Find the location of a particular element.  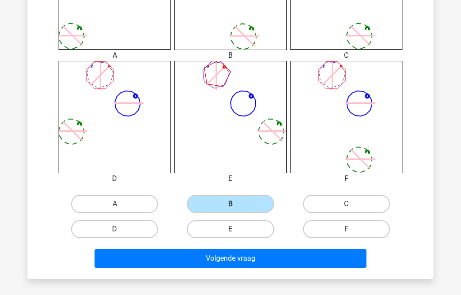

div: E is located at coordinates (230, 178).